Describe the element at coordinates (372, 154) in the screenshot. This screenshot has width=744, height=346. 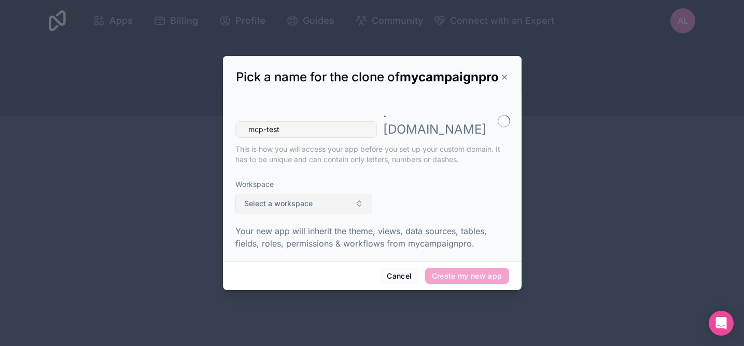
I see `p: This is how you will access your app before you set up your custom domain. It has to be unique an...` at that location.